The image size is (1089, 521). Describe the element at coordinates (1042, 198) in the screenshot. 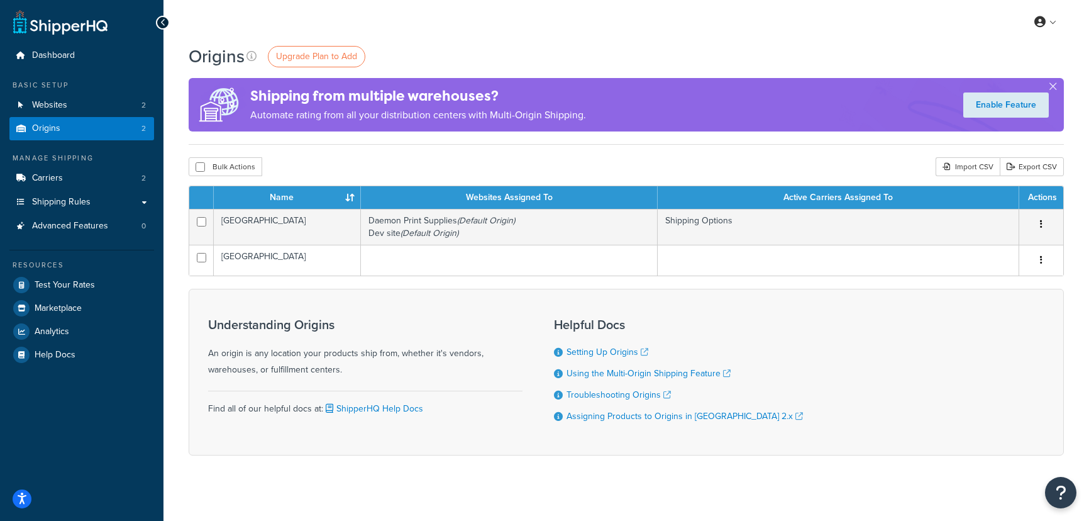

I see `th: Actions` at that location.